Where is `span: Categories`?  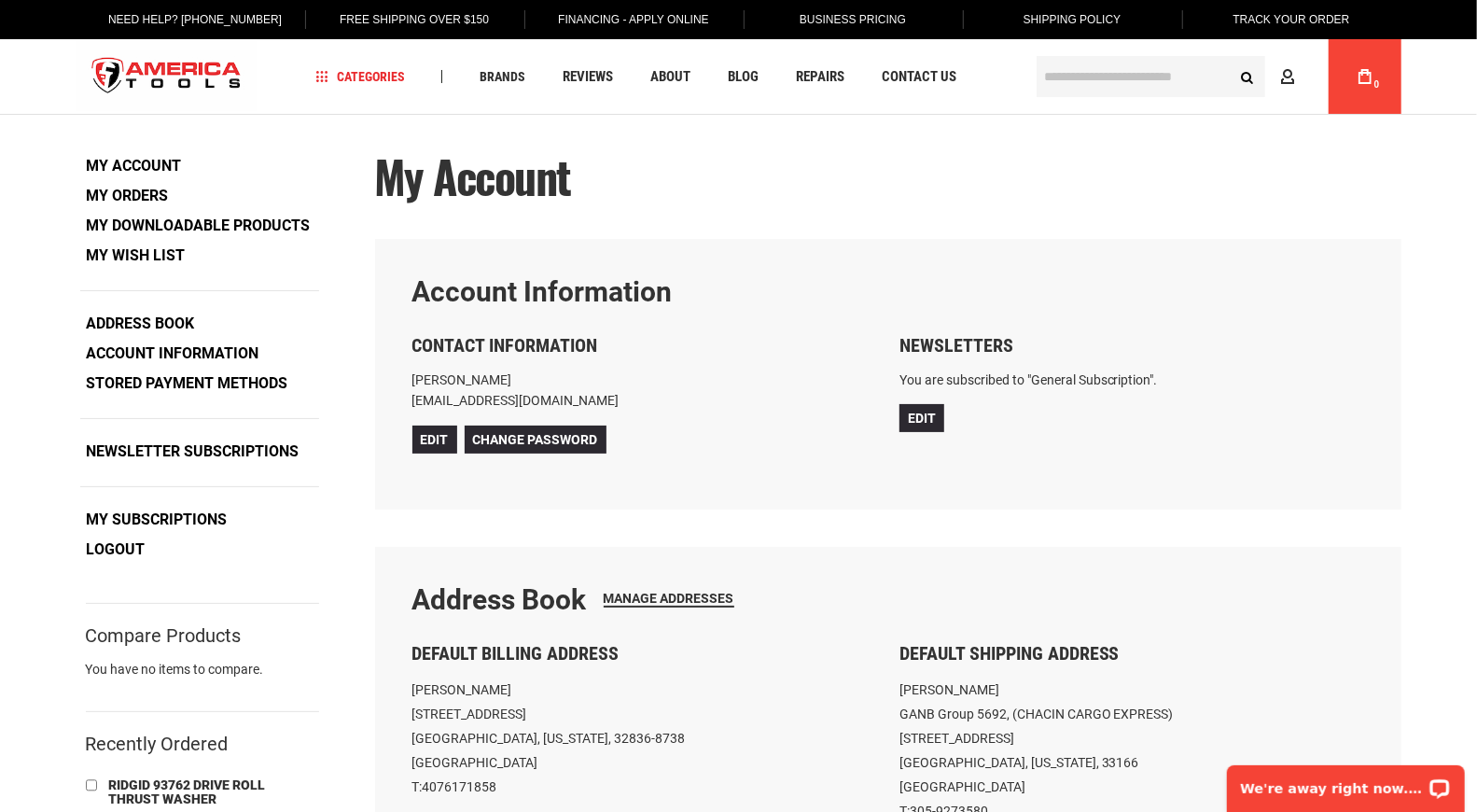 span: Categories is located at coordinates (360, 77).